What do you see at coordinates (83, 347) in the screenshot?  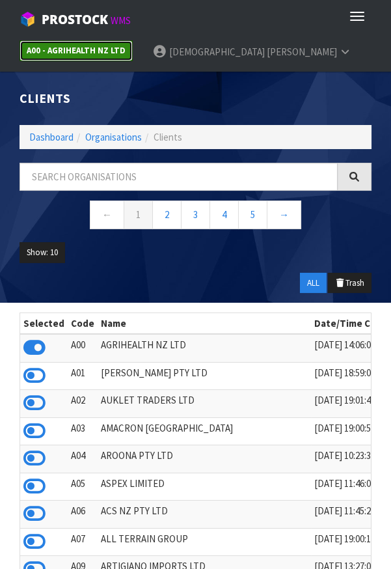 I see `td: A00` at bounding box center [83, 347].